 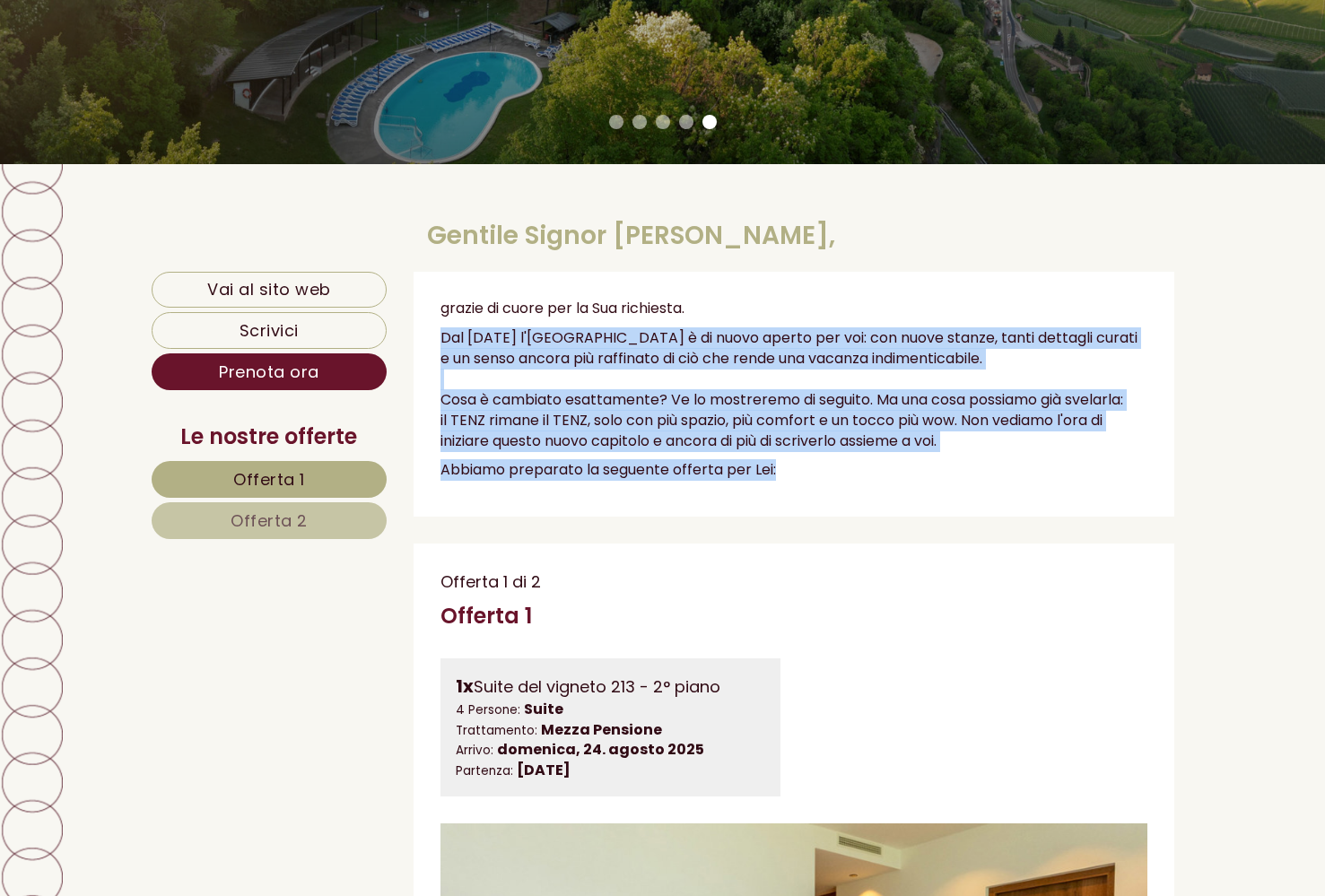 I want to click on b: domenica, 24. agosto 2025, so click(x=601, y=749).